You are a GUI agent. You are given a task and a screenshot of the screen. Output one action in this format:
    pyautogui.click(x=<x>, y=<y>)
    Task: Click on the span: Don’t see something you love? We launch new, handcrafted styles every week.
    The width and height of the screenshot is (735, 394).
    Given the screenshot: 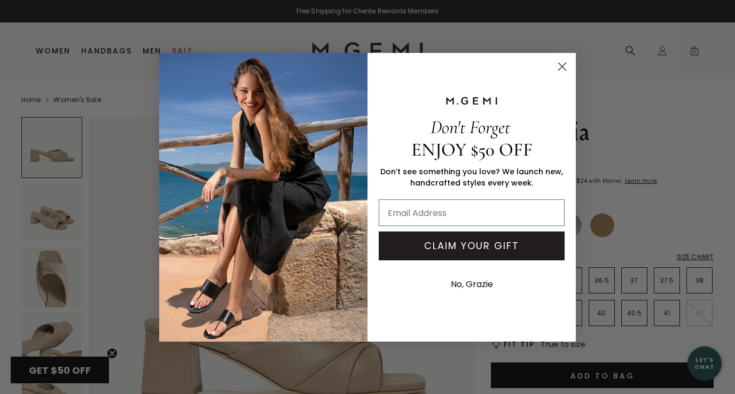 What is the action you would take?
    pyautogui.click(x=472, y=177)
    